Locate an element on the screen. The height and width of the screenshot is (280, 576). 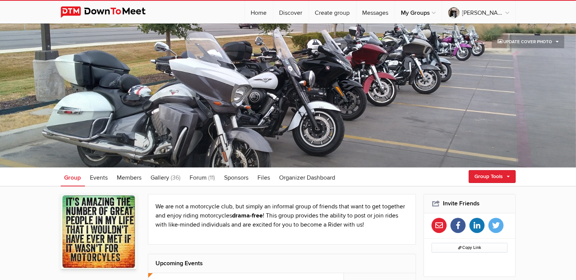
h2: Invite Friends is located at coordinates (470, 204).